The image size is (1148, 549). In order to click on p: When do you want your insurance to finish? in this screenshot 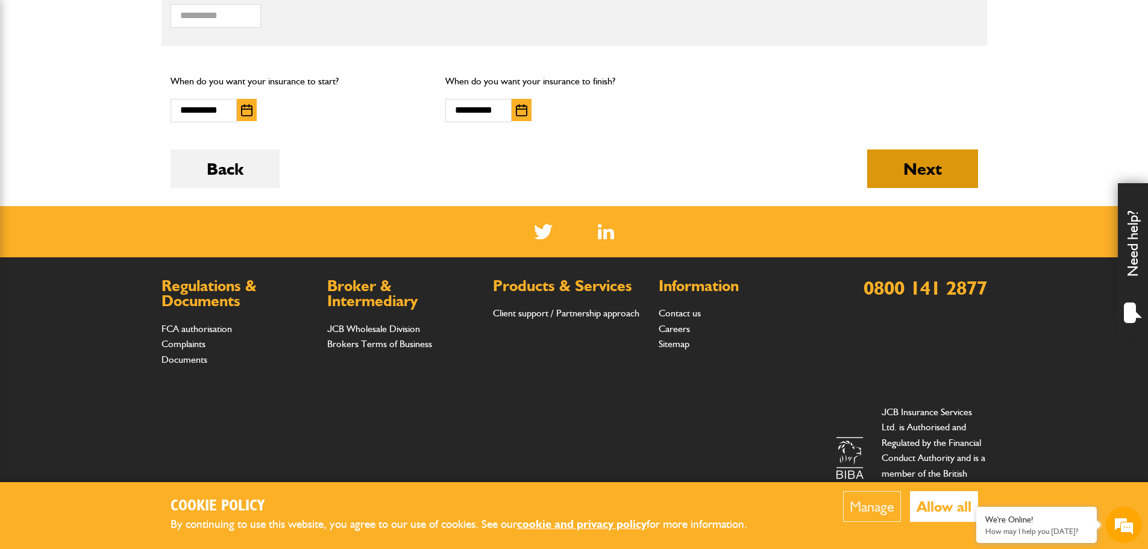, I will do `click(574, 81)`.